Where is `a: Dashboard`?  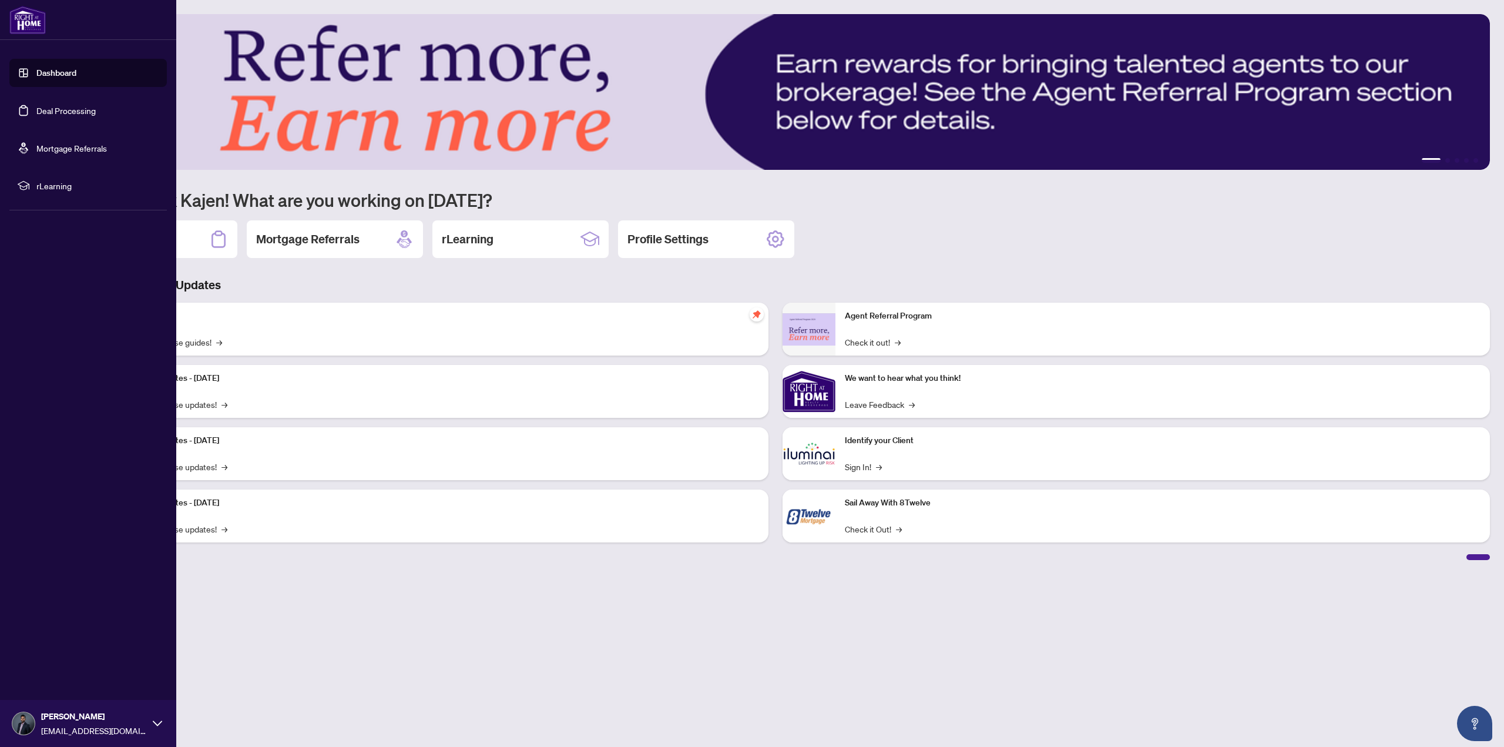 a: Dashboard is located at coordinates (56, 73).